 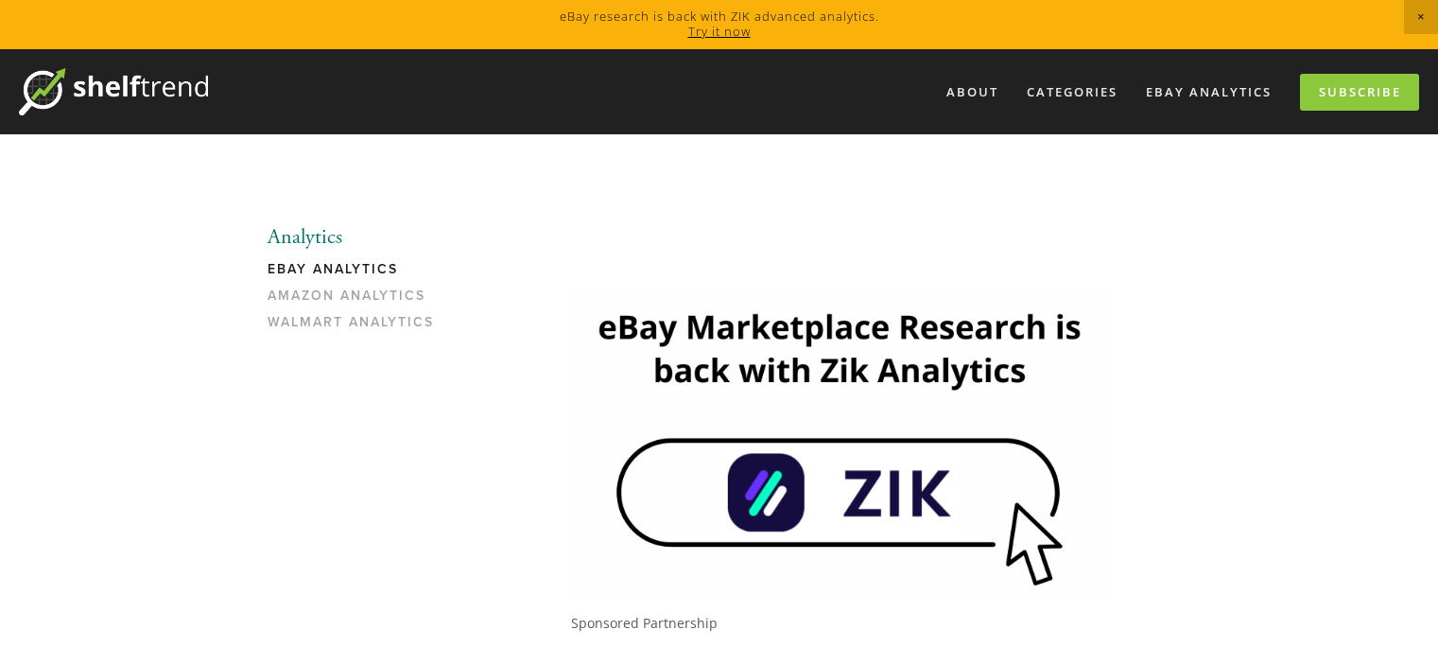 I want to click on a: Zik Analytics Sponsored Ad, so click(x=839, y=442).